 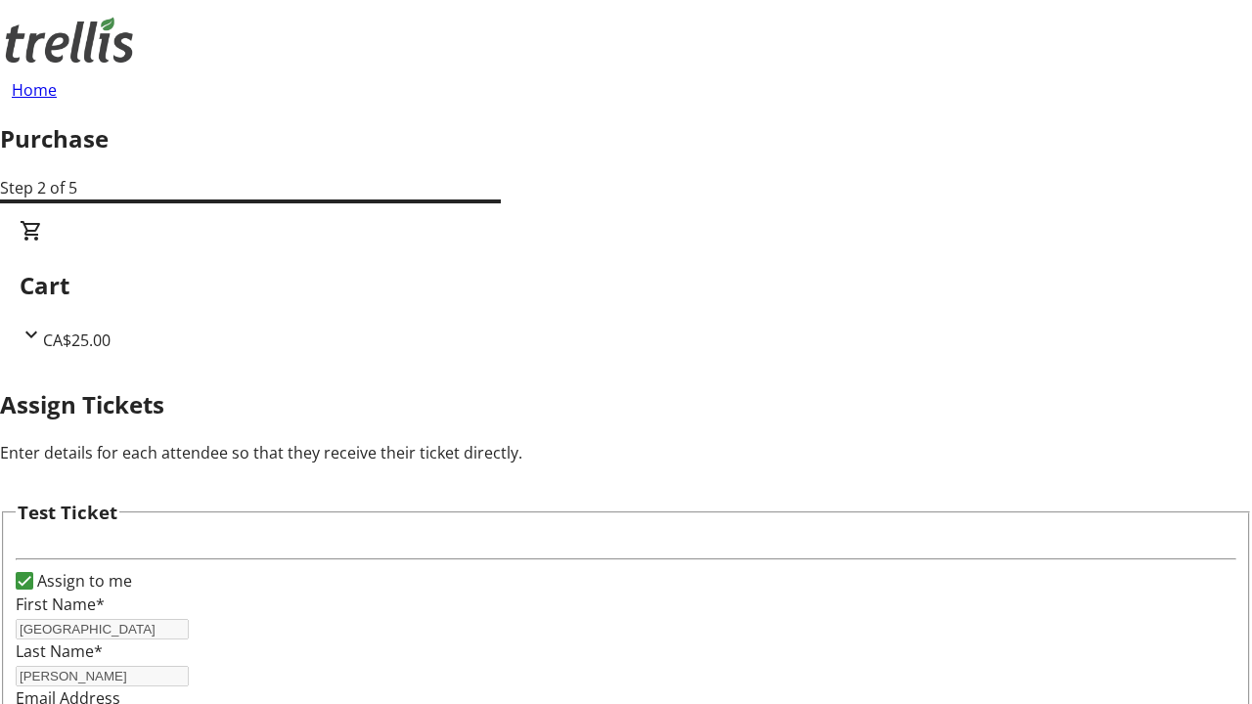 What do you see at coordinates (626, 286) in the screenshot?
I see `div: CartCA$25.00` at bounding box center [626, 286].